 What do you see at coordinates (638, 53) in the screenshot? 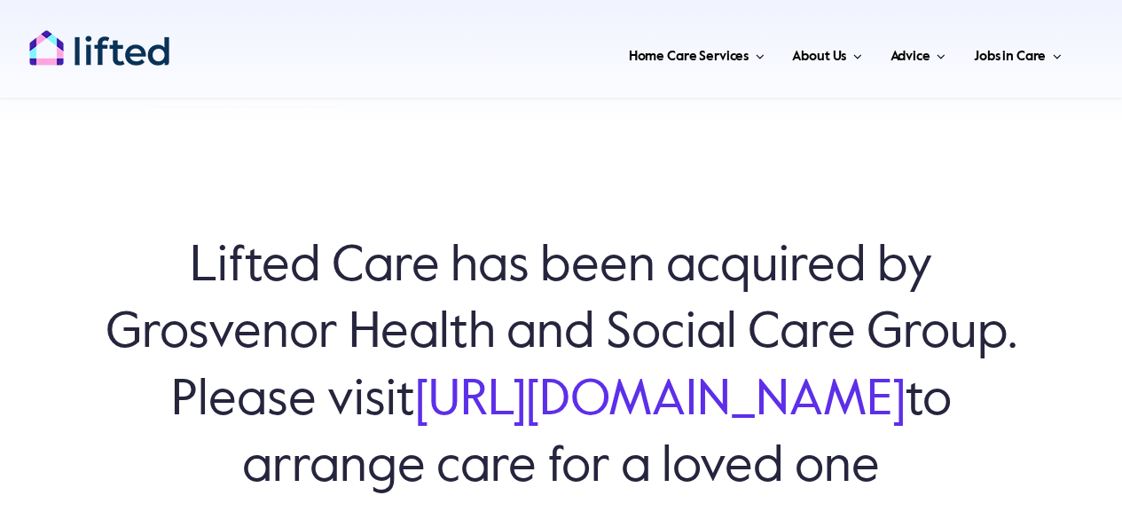
I see `nav: Main Menu` at bounding box center [638, 53].